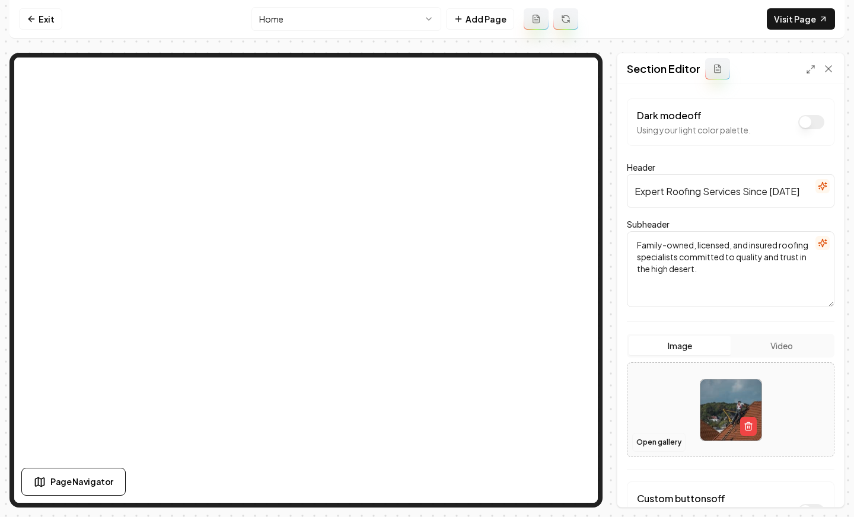 Image resolution: width=854 pixels, height=517 pixels. Describe the element at coordinates (718, 69) in the screenshot. I see `button: Add admin section prompt` at that location.